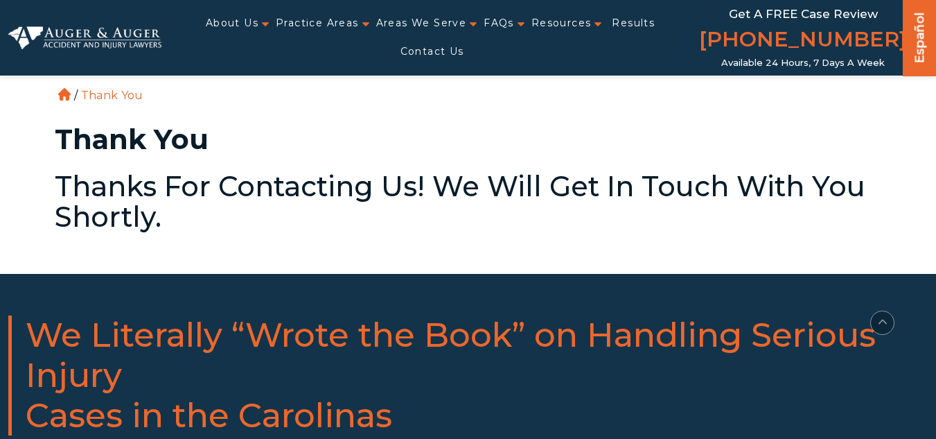  What do you see at coordinates (477, 416) in the screenshot?
I see `span: Cases in the Carolinas` at bounding box center [477, 416].